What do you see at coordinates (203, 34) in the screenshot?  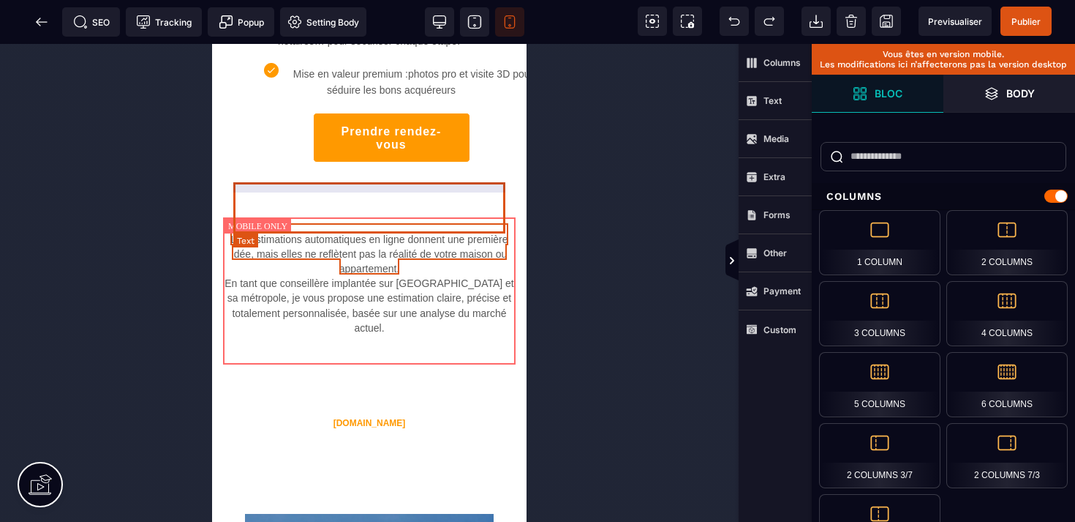 I see `text: photos pro et visite 3D pour séduire les bons acquéreurs` at bounding box center [203, 34].